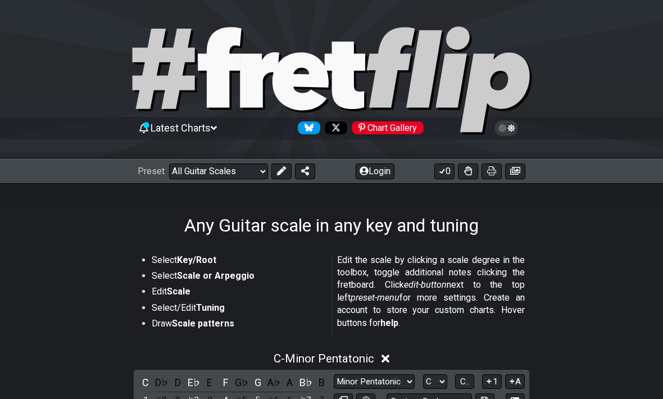  I want to click on li: Edit, so click(238, 293).